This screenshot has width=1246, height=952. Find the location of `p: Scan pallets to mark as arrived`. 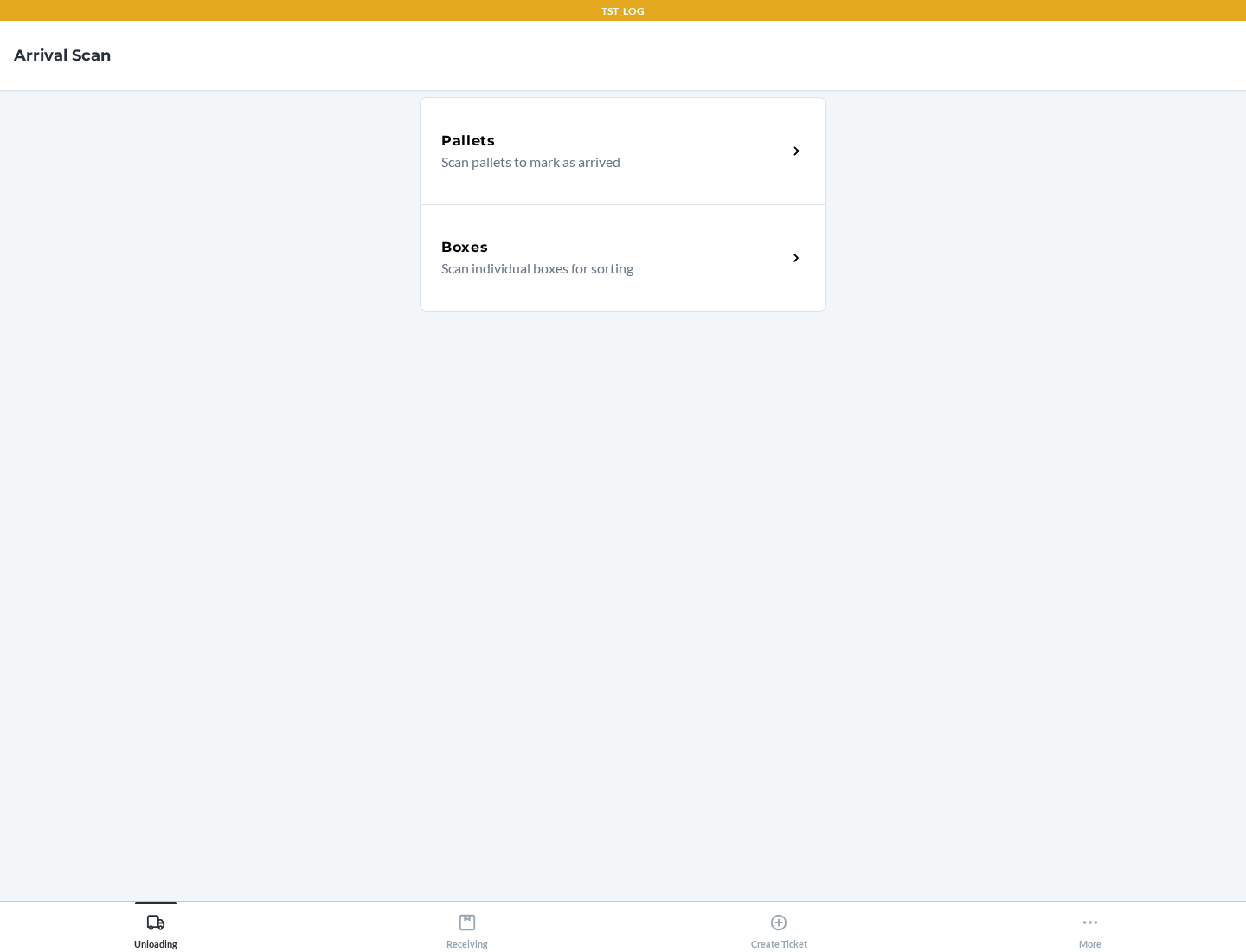

p: Scan pallets to mark as arrived is located at coordinates (606, 161).